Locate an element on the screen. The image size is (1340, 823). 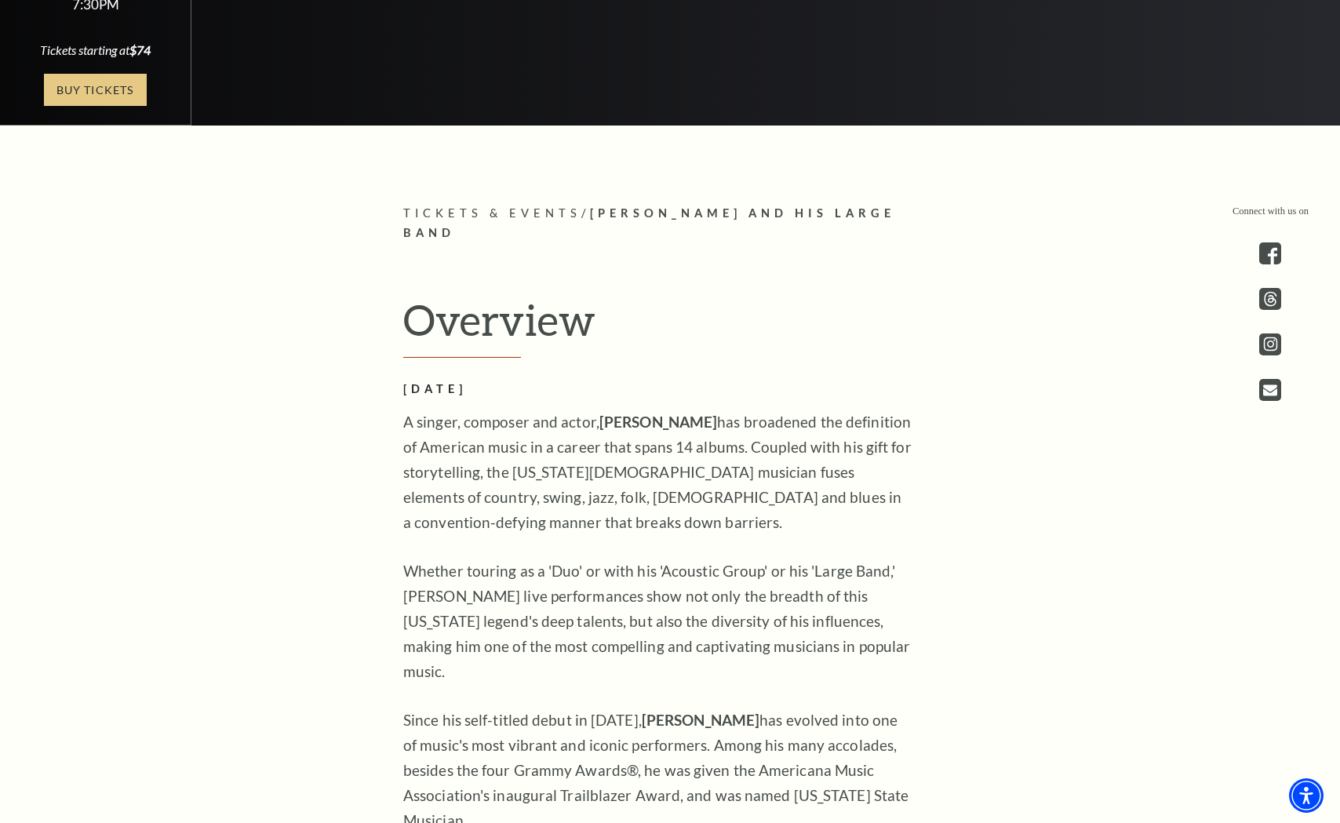
div: Accessibility Menu is located at coordinates (1307, 796).